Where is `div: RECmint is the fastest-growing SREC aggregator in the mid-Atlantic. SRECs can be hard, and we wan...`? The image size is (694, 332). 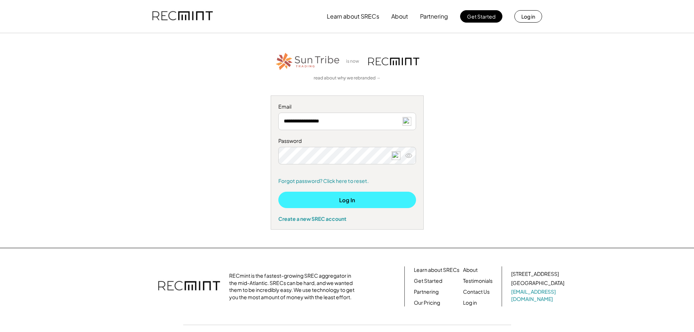 div: RECmint is the fastest-growing SREC aggregator in the mid-Atlantic. SRECs can be hard, and we wan... is located at coordinates (294, 286).